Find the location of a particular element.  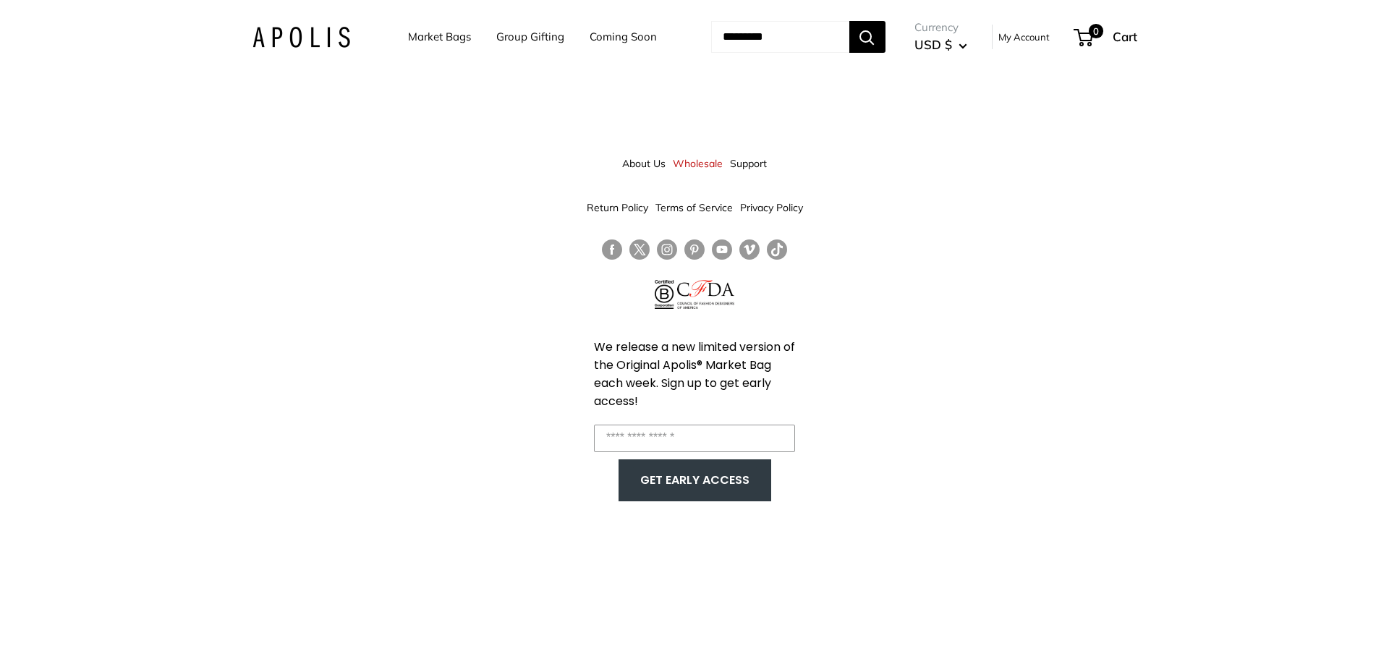

button: USD $ is located at coordinates (941, 45).